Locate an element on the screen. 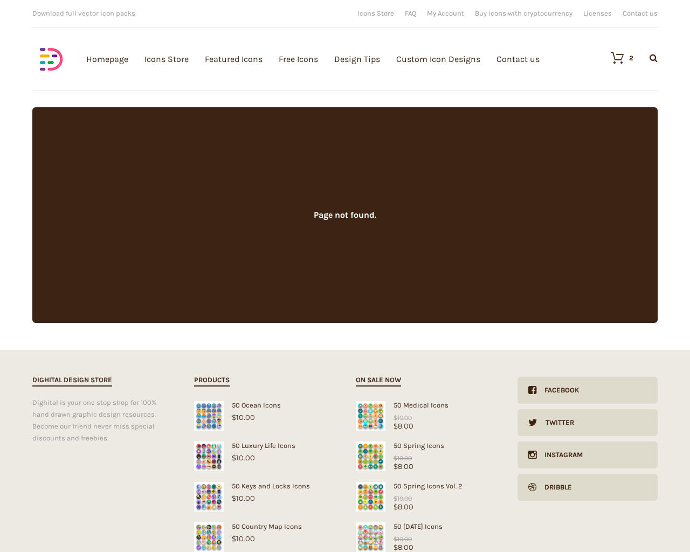  a: Contact us is located at coordinates (640, 13).